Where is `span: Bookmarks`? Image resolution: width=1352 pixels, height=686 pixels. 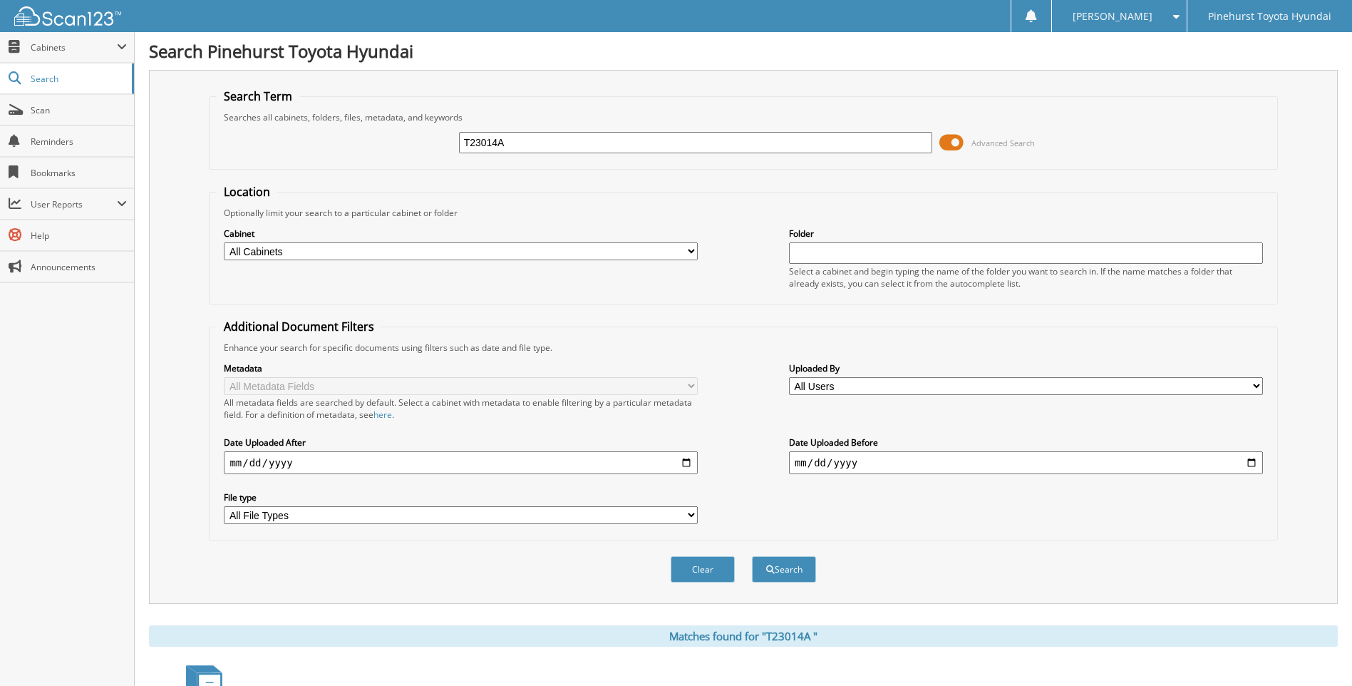
span: Bookmarks is located at coordinates (78, 172).